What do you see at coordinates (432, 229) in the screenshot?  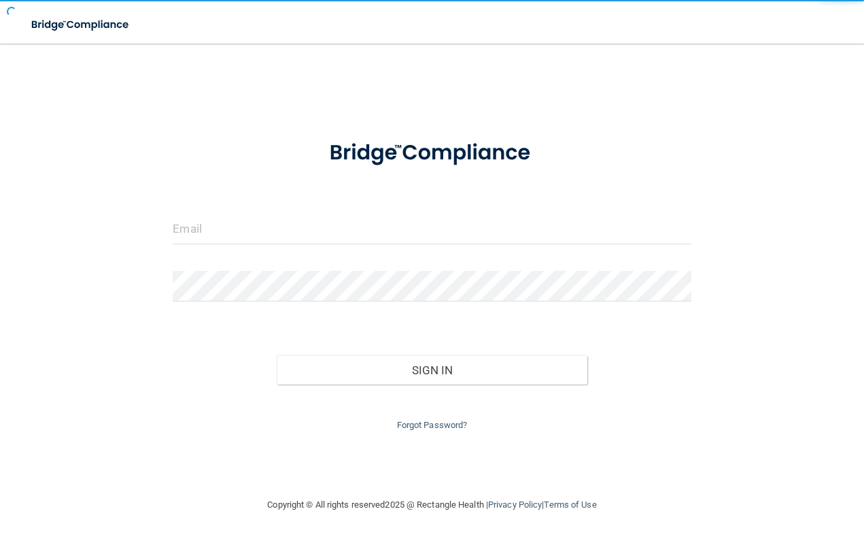 I see `input: Email` at bounding box center [432, 229].